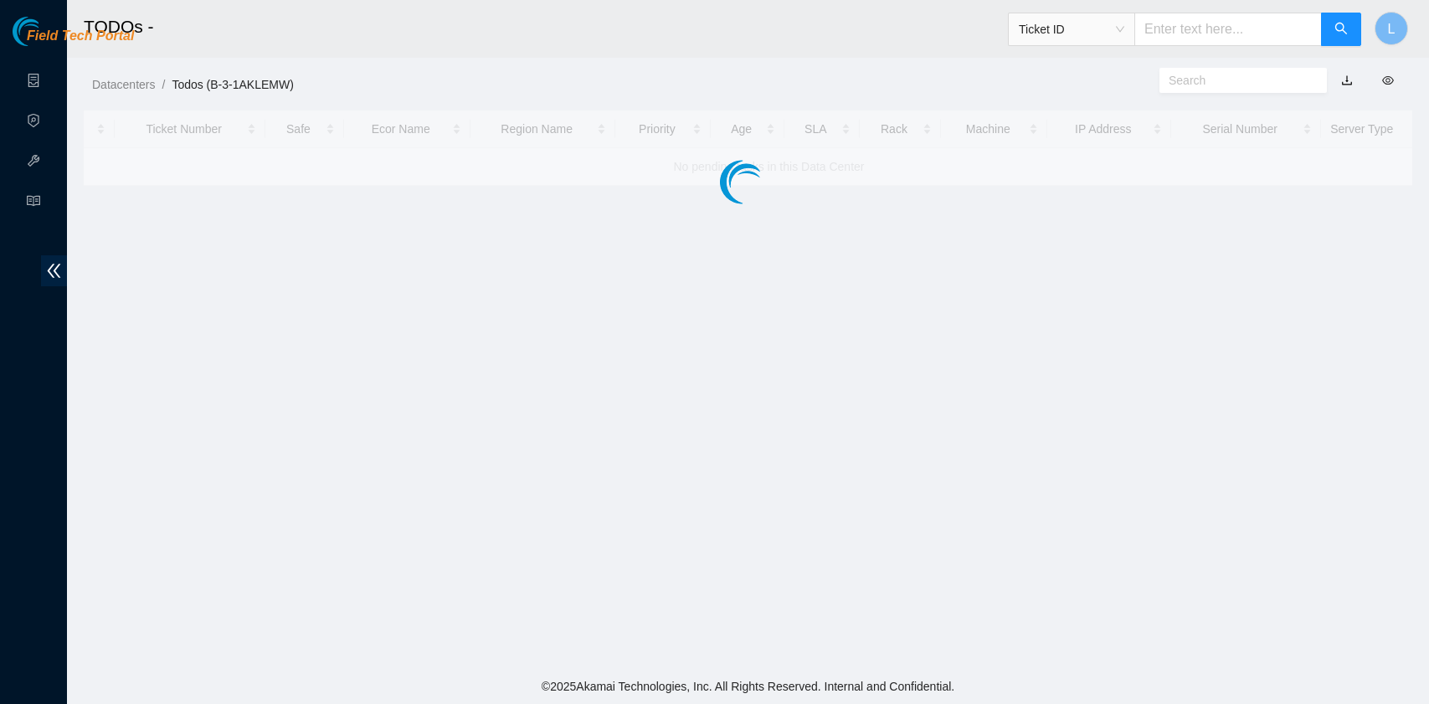  I want to click on span: read, so click(33, 203).